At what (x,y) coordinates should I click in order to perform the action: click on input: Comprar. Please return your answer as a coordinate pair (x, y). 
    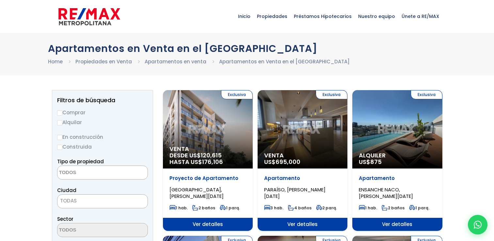
    Looking at the image, I should click on (60, 113).